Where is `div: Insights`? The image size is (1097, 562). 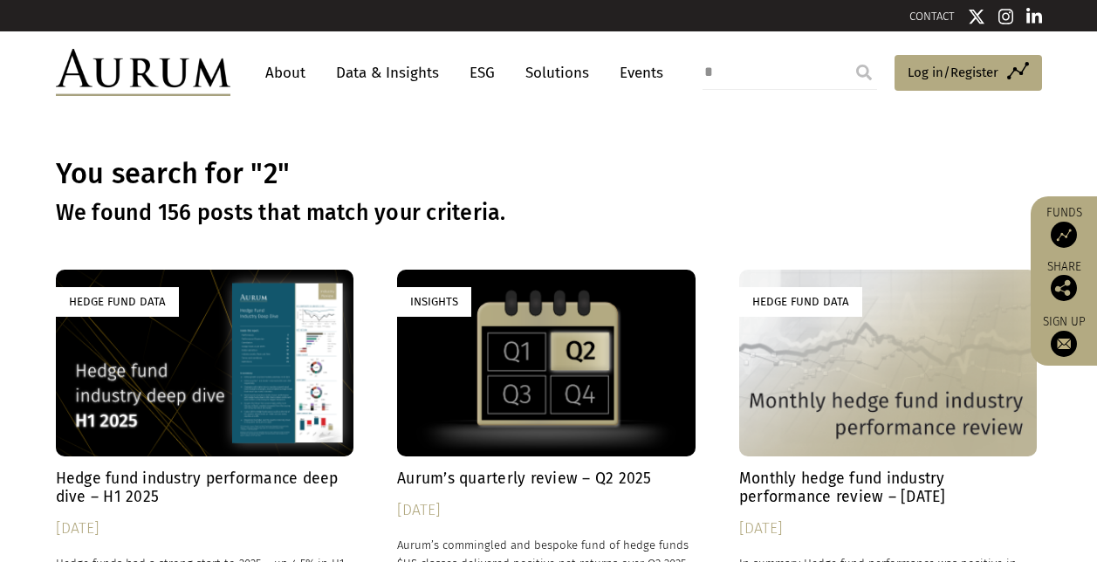 div: Insights is located at coordinates (434, 301).